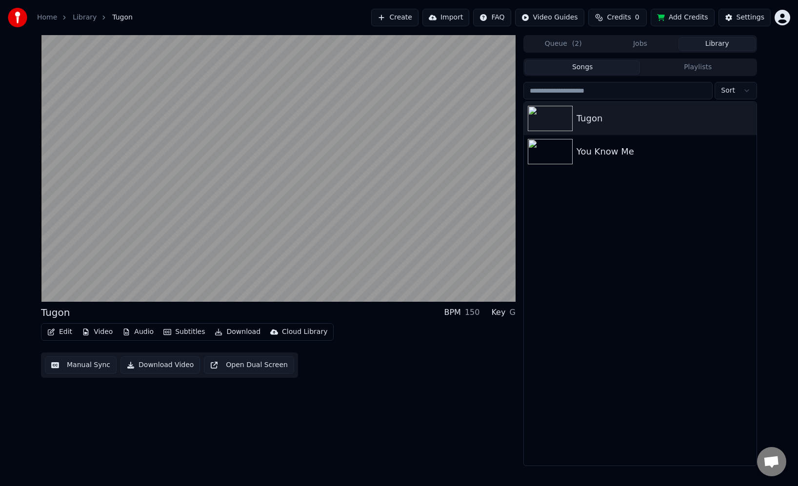 The width and height of the screenshot is (798, 486). Describe the element at coordinates (304, 332) in the screenshot. I see `div: Cloud Library` at that location.